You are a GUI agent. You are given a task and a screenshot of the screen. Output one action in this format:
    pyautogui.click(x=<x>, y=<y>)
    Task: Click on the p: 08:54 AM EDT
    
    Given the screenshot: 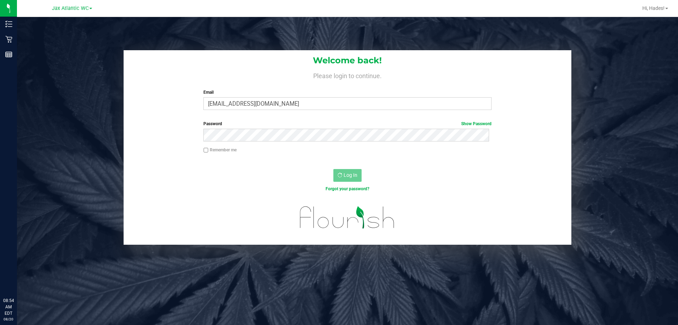 What is the action you would take?
    pyautogui.click(x=8, y=307)
    